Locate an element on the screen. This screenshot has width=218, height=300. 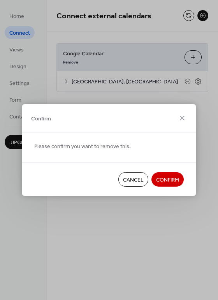
button: Confirm is located at coordinates (168, 179).